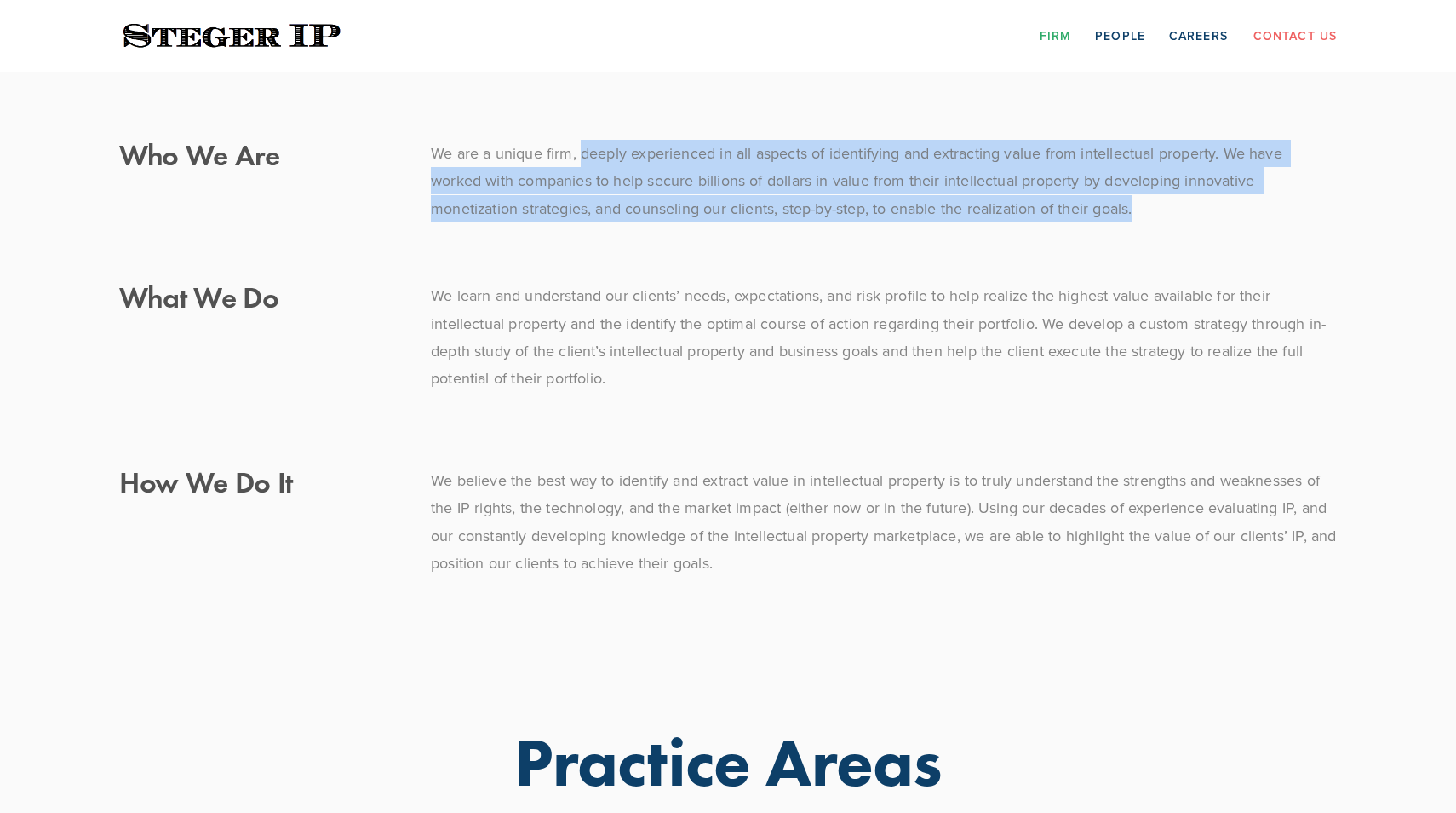 The width and height of the screenshot is (1456, 813). Describe the element at coordinates (261, 482) in the screenshot. I see `h2: How We Do It` at that location.